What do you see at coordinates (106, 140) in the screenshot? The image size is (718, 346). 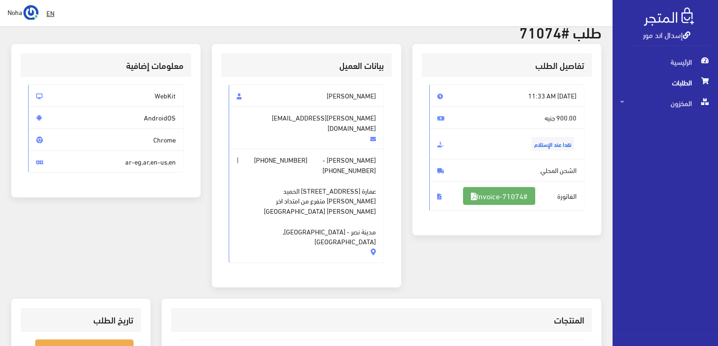 I see `span: Chrome` at bounding box center [106, 140].